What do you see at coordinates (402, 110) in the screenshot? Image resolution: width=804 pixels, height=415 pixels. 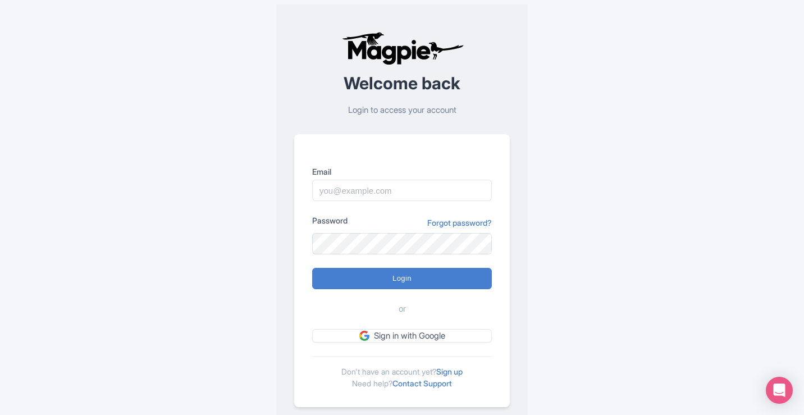 I see `p: Login to access your account` at bounding box center [402, 110].